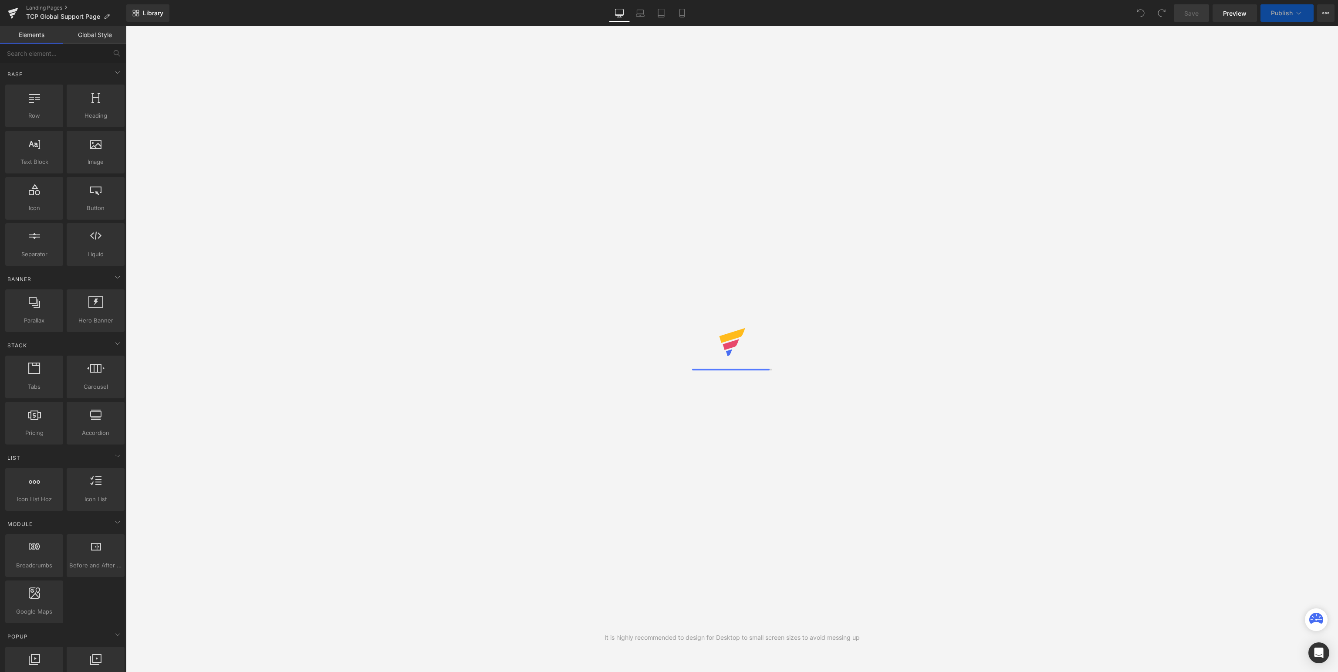 Image resolution: width=1338 pixels, height=672 pixels. What do you see at coordinates (1282, 13) in the screenshot?
I see `span: Publish` at bounding box center [1282, 13].